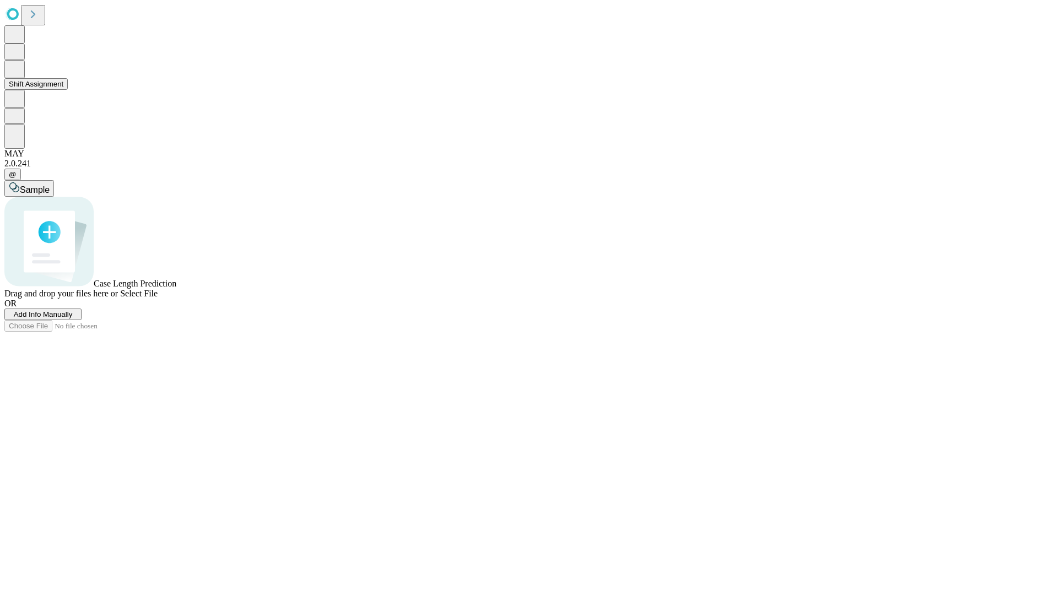 This screenshot has height=595, width=1058. I want to click on span: Add Info Manually, so click(43, 314).